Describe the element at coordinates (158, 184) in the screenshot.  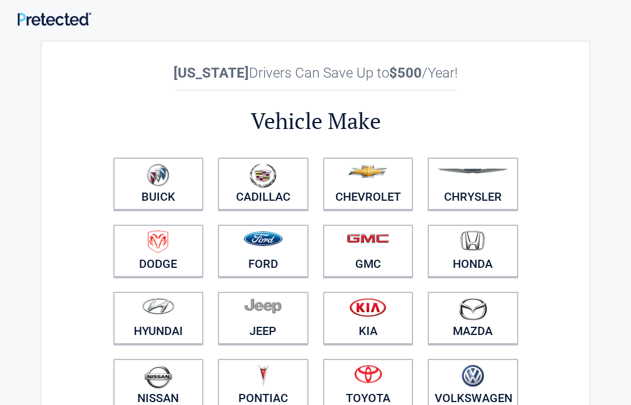
I see `a: Buick` at that location.